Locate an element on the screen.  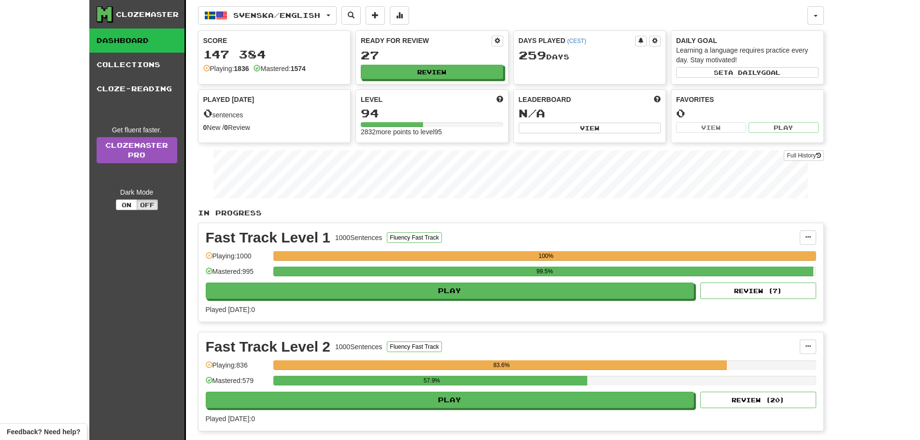
span: This week in points, UTC is located at coordinates (657, 99).